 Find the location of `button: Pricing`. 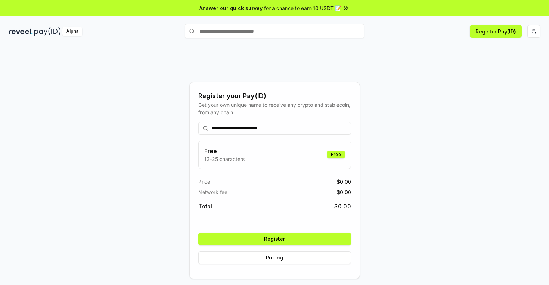

button: Pricing is located at coordinates (274, 258).